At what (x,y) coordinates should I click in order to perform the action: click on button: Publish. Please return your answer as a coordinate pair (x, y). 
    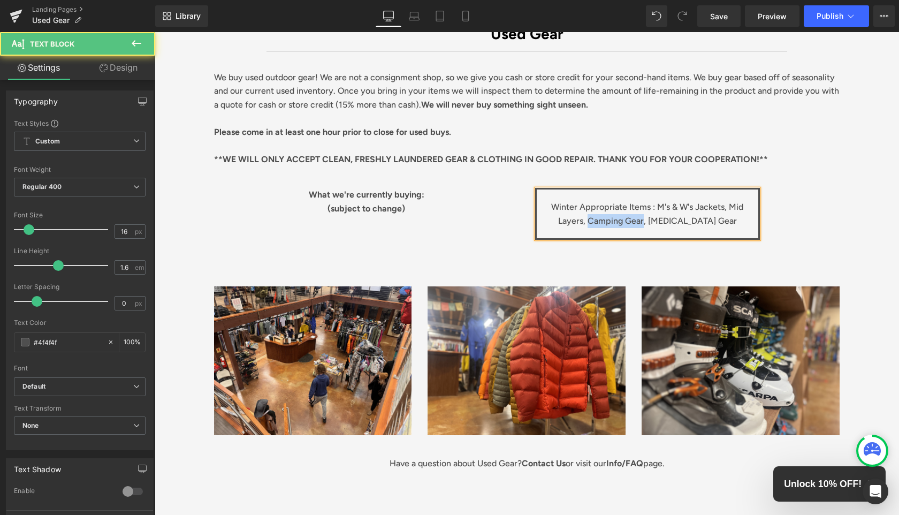
    Looking at the image, I should click on (836, 16).